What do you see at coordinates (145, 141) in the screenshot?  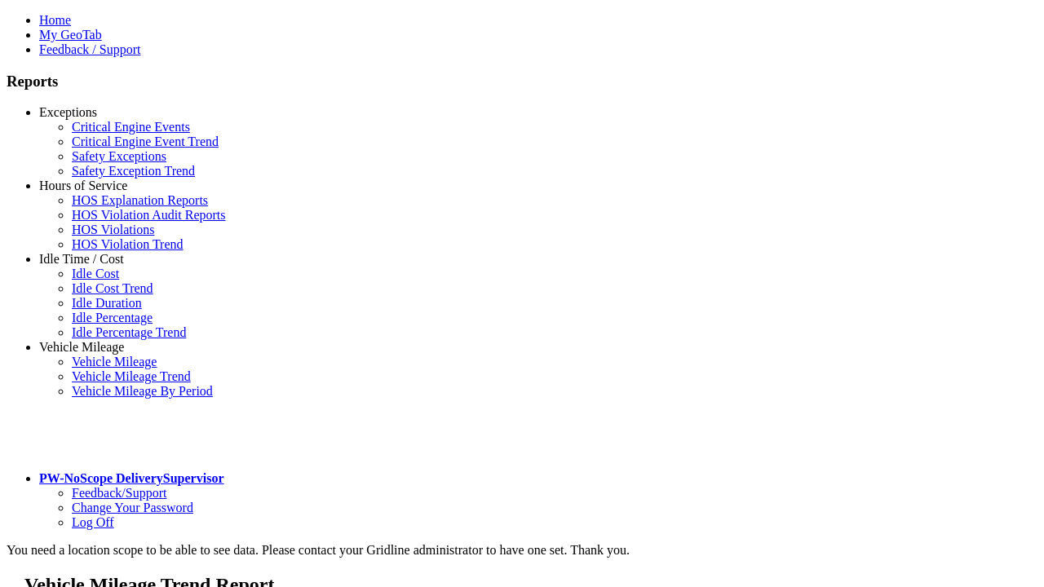 I see `a: Critical Engine Event Trend` at bounding box center [145, 141].